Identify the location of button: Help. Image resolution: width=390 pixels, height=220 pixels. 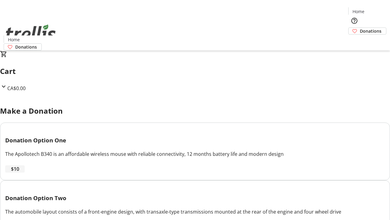
(355, 21).